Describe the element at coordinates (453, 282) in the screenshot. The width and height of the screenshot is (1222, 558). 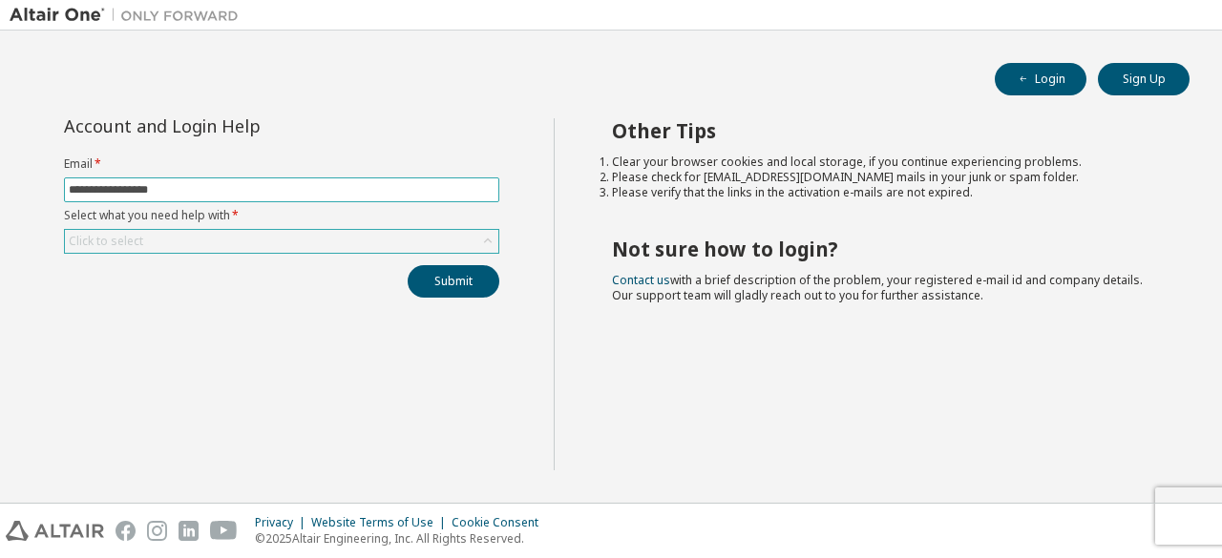
I see `button: Submit` at that location.